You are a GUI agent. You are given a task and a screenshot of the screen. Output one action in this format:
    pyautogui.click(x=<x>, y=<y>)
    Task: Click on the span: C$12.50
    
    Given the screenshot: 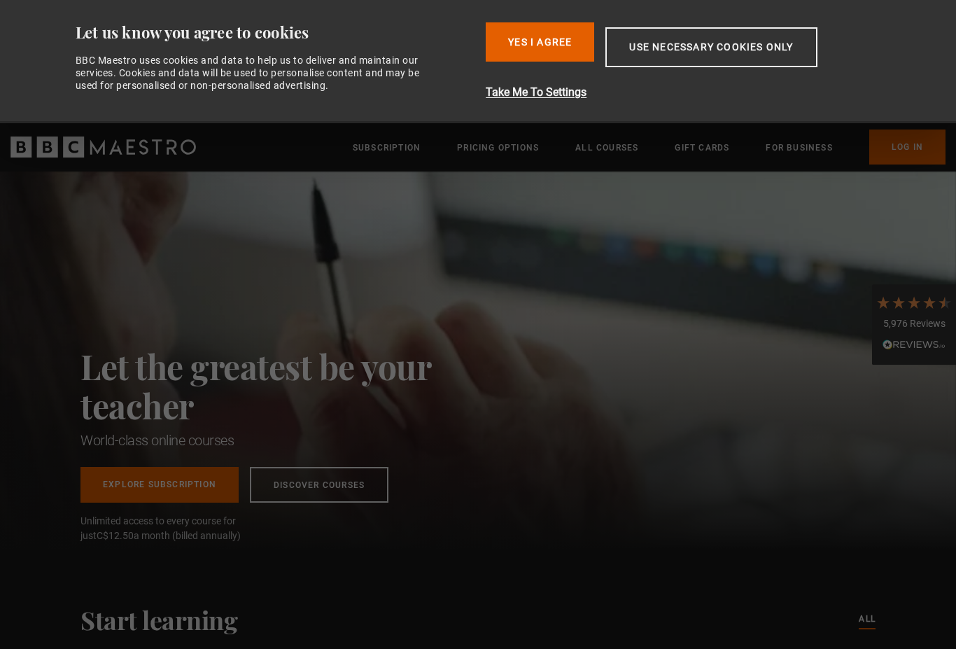 What is the action you would take?
    pyautogui.click(x=115, y=536)
    